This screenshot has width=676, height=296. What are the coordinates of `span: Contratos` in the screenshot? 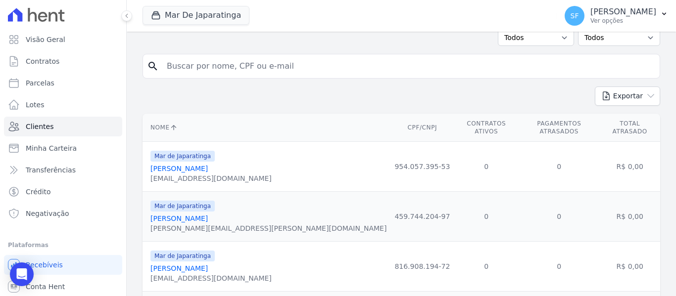 It's located at (43, 61).